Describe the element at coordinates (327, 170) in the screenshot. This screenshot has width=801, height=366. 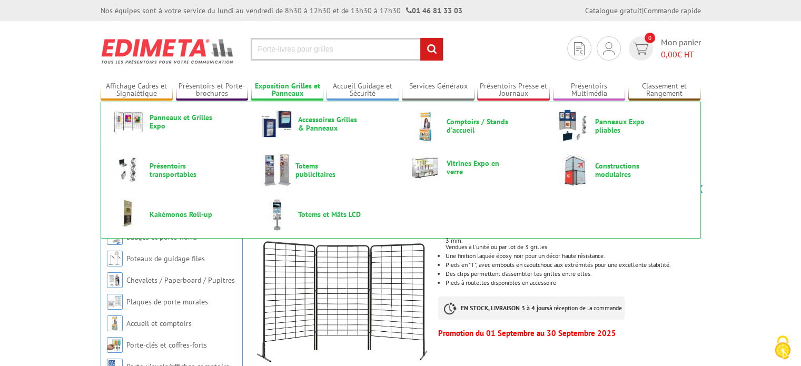
I see `a: Totems publicitaires` at that location.